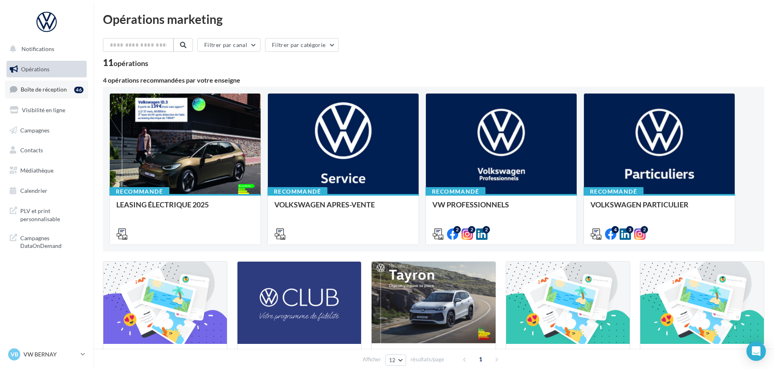  What do you see at coordinates (47, 214) in the screenshot?
I see `a: PLV et print personnalisable` at bounding box center [47, 214].